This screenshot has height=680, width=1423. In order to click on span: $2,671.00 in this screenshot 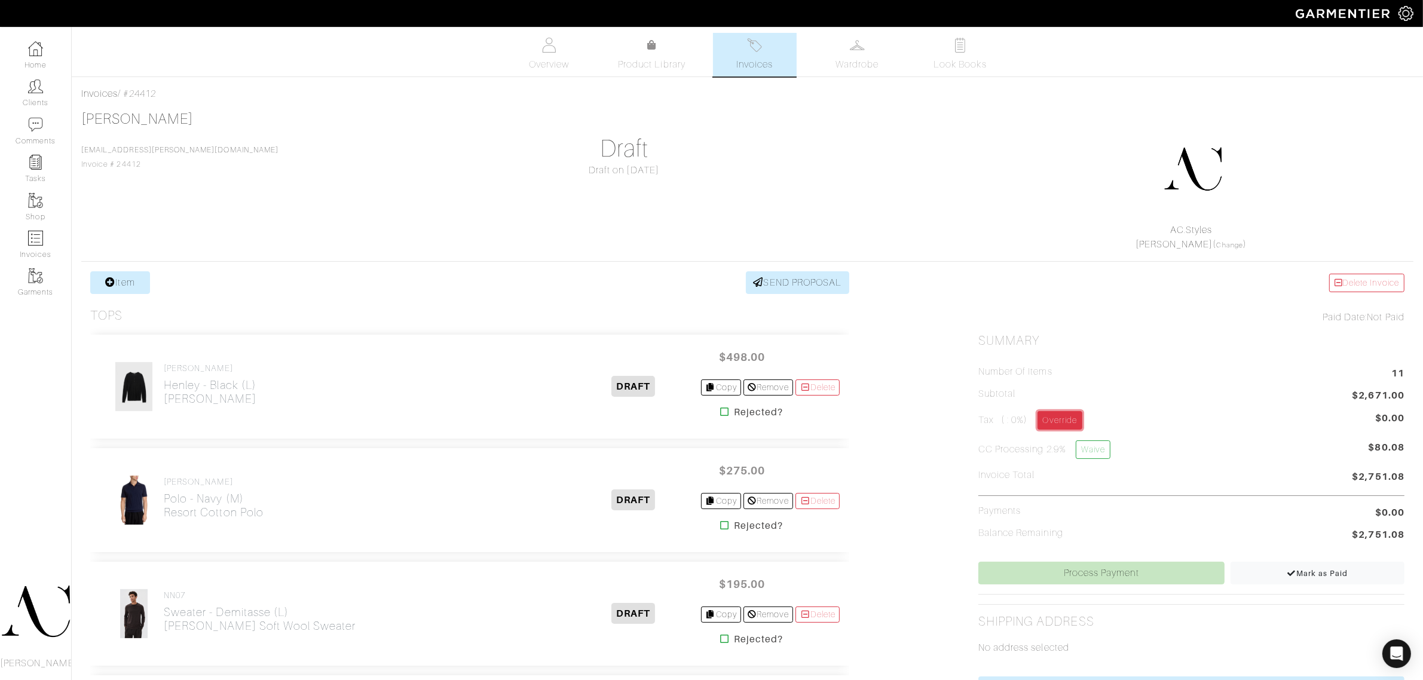, I will do `click(1378, 396)`.